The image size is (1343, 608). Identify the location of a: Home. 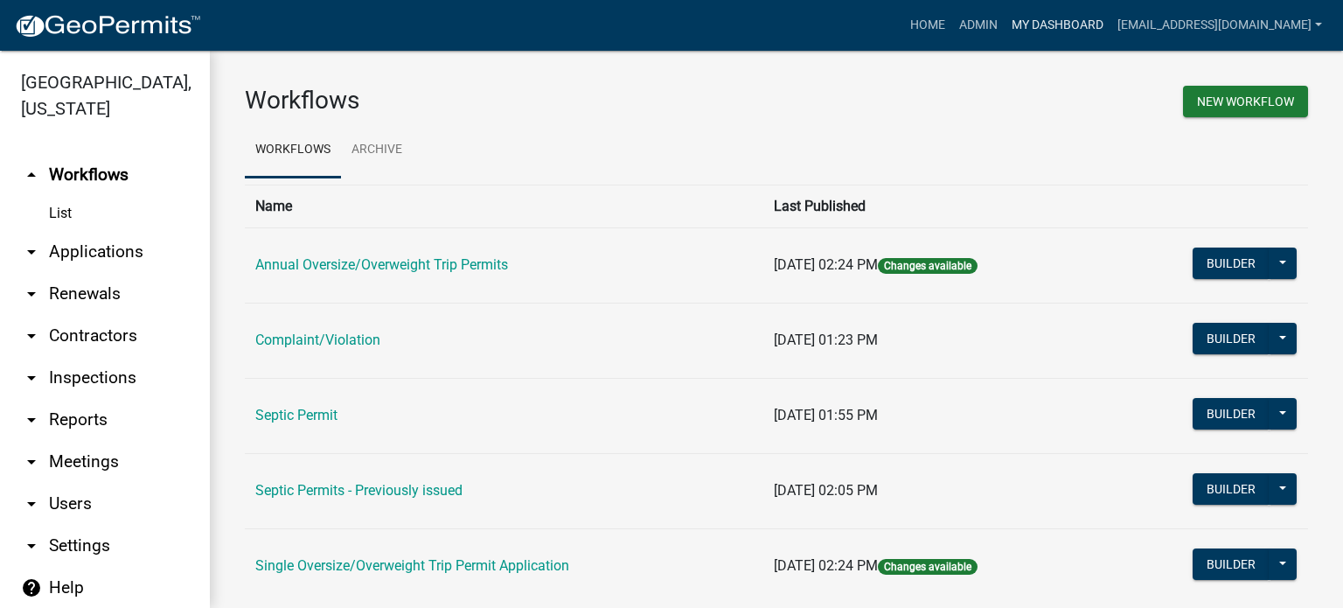
(928, 25).